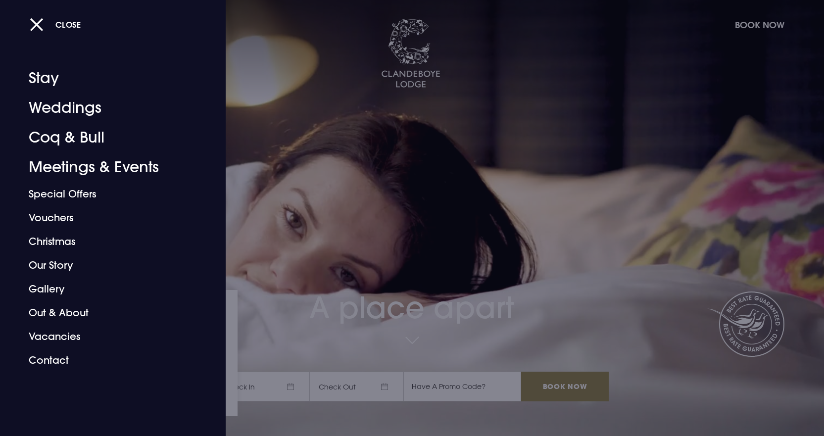 The height and width of the screenshot is (436, 824). Describe the element at coordinates (107, 313) in the screenshot. I see `a: Out & About` at that location.